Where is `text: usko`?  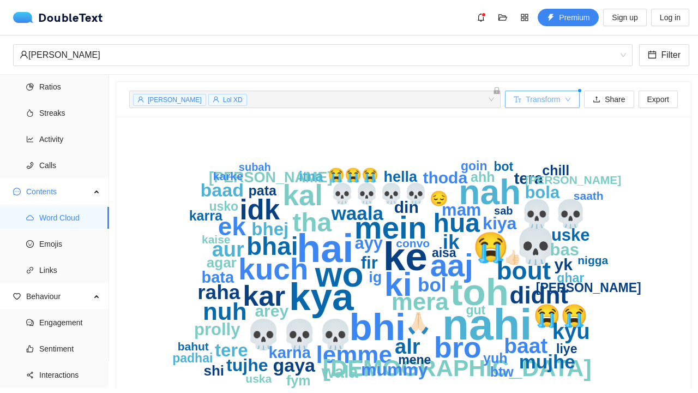
text: usko is located at coordinates (224, 206).